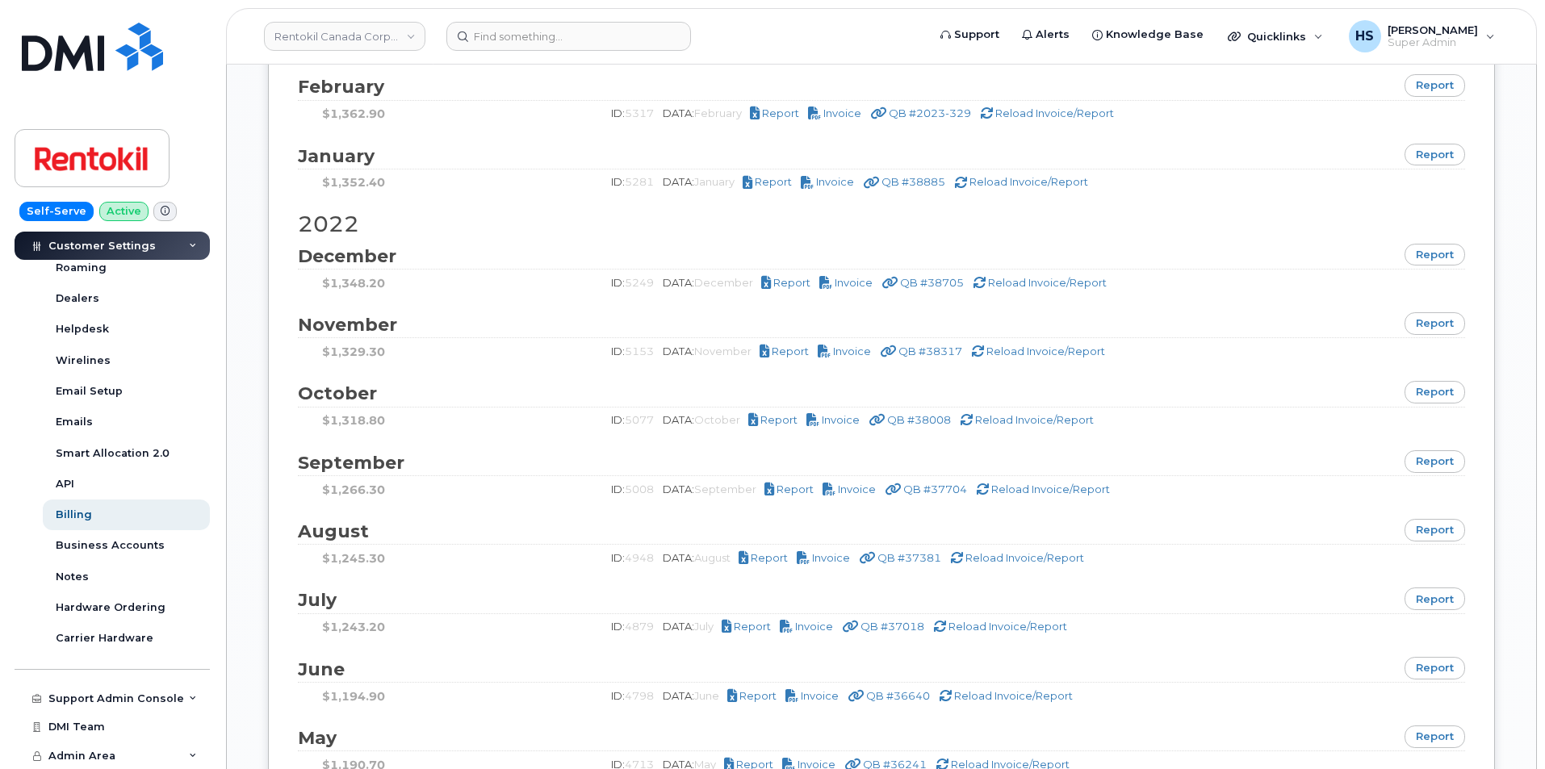  Describe the element at coordinates (639, 420) in the screenshot. I see `span: 5077` at that location.